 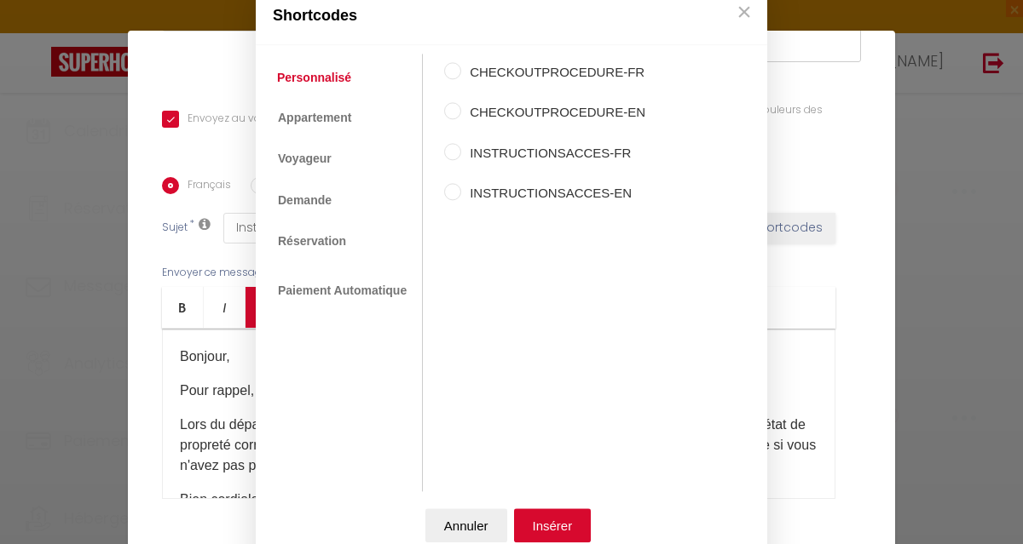 What do you see at coordinates (466, 526) in the screenshot?
I see `button: Annuler` at bounding box center [466, 526].